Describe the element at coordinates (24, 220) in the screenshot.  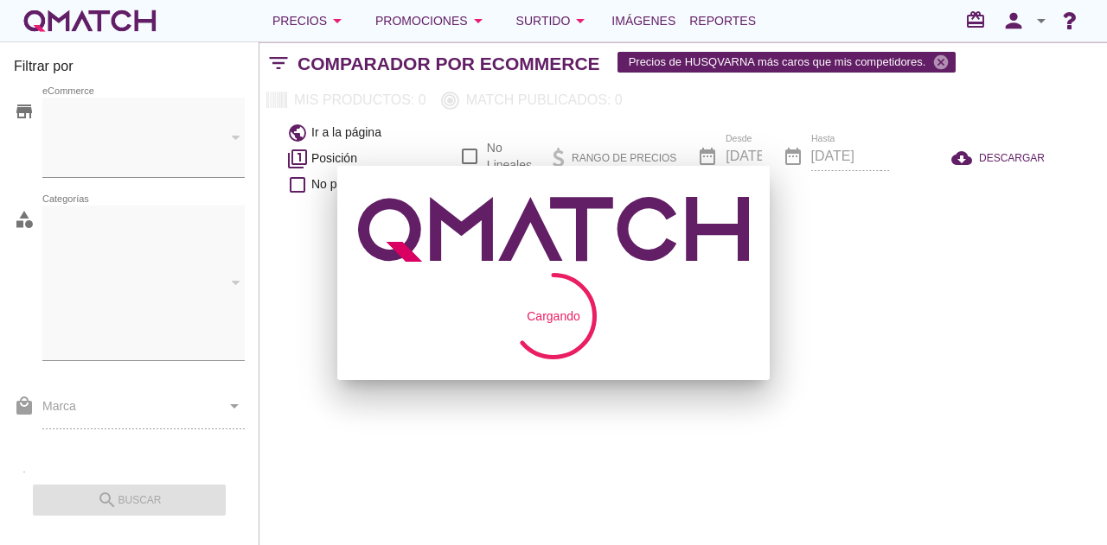
I see `i: category` at that location.